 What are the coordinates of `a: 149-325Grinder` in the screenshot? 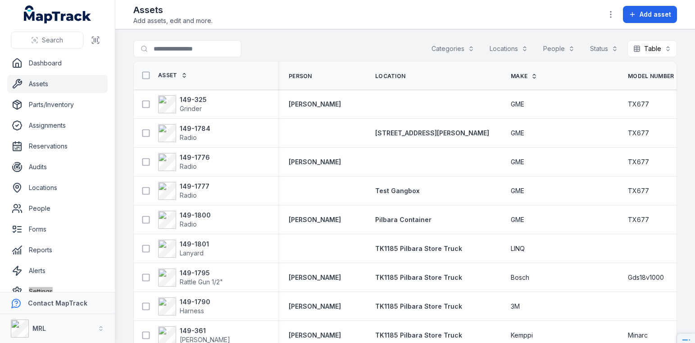 It's located at (183, 104).